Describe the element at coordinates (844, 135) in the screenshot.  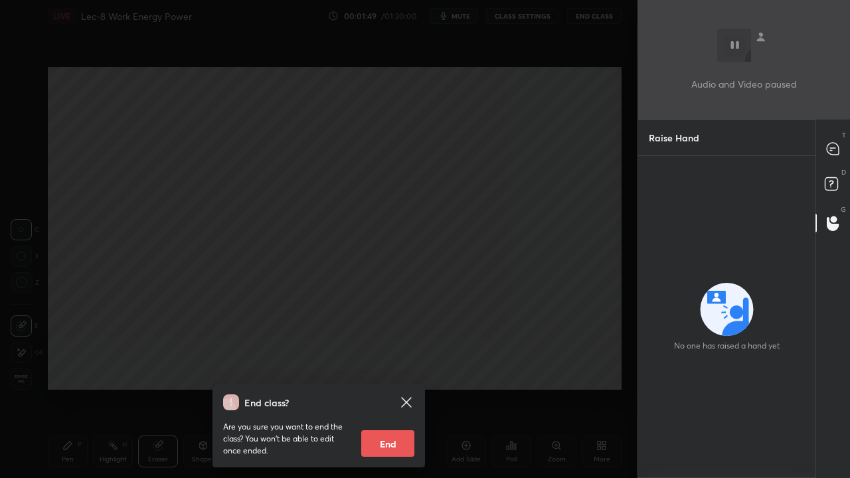
I see `p: T` at that location.